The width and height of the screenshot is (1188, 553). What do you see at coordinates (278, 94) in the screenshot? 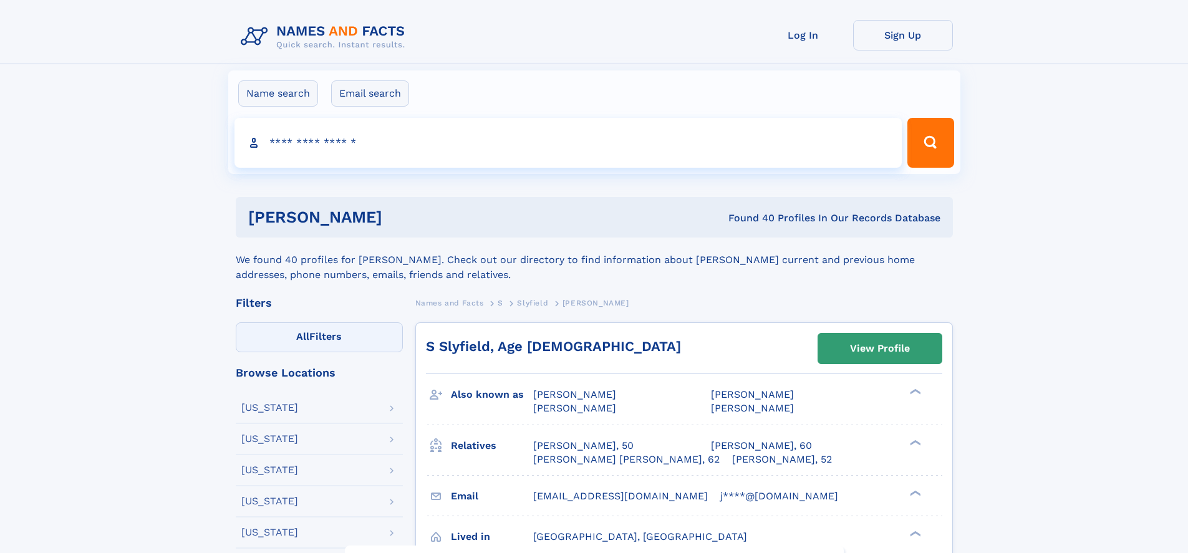
I see `label: Name search` at bounding box center [278, 94].